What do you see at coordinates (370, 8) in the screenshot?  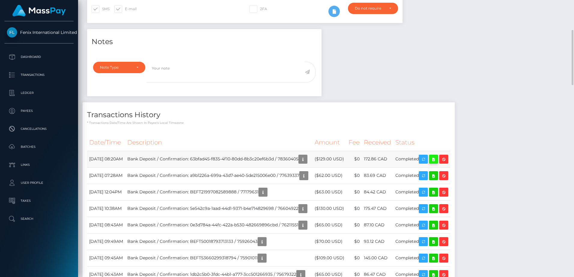 I see `div: Do not require` at bounding box center [370, 8].